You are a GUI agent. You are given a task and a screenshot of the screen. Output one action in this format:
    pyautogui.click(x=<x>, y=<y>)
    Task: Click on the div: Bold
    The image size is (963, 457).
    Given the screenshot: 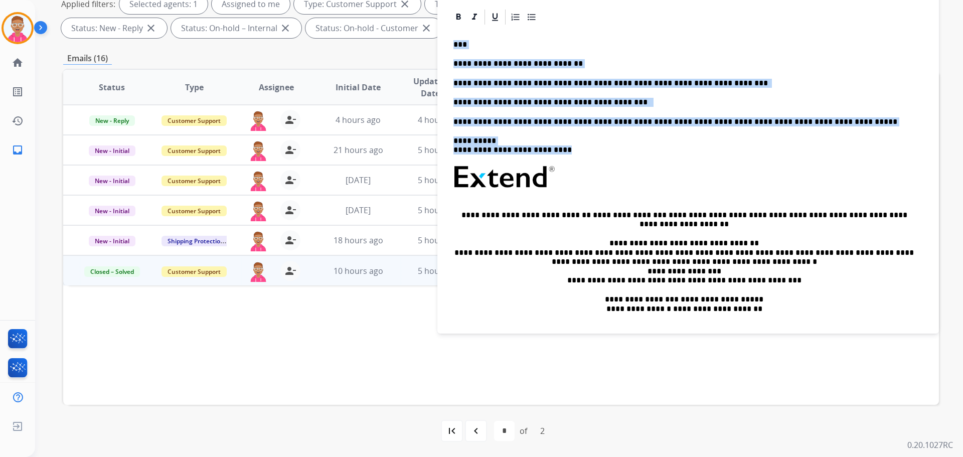 What is the action you would take?
    pyautogui.click(x=458, y=17)
    